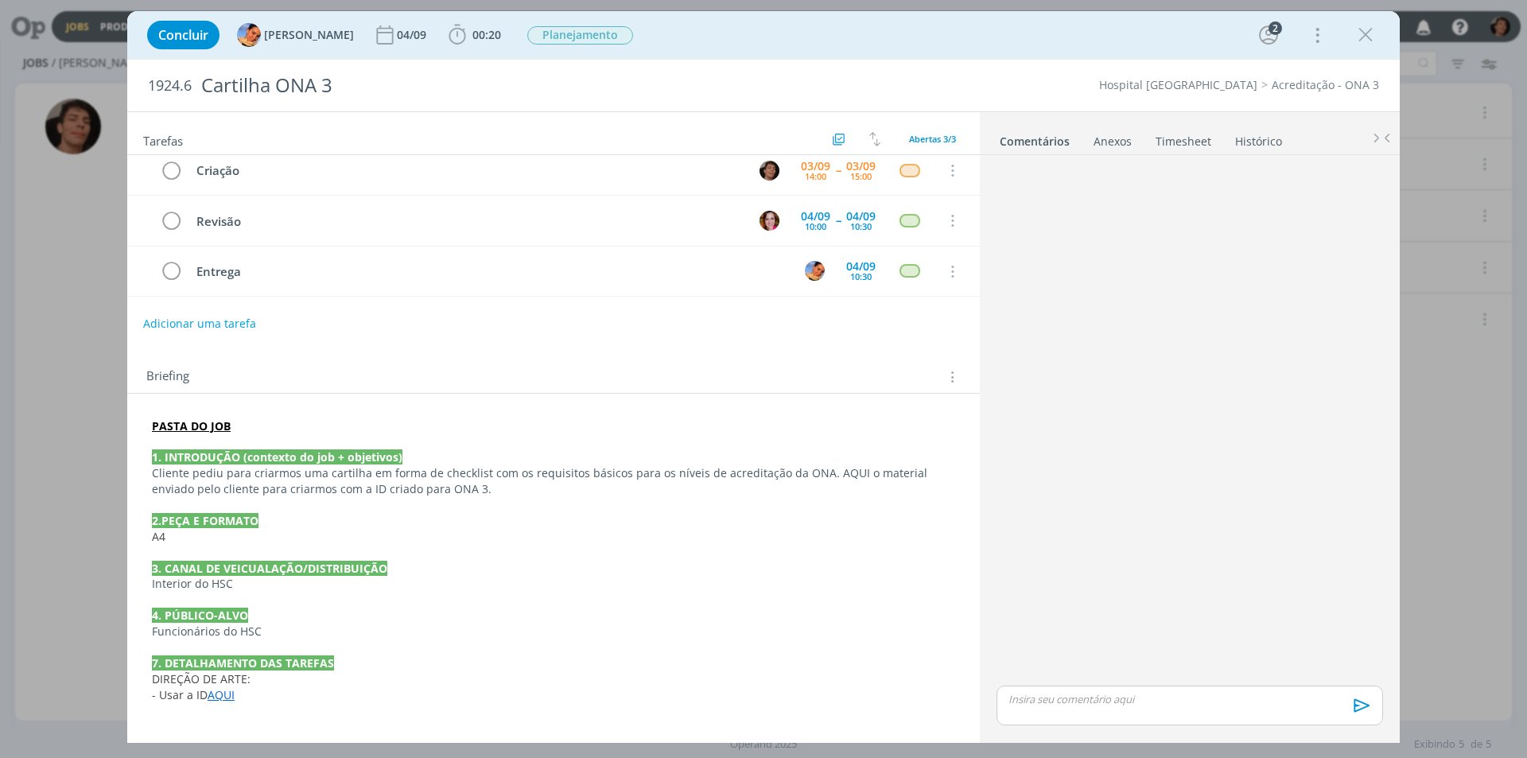  What do you see at coordinates (489, 271) in the screenshot?
I see `div: Entrega` at bounding box center [489, 271].